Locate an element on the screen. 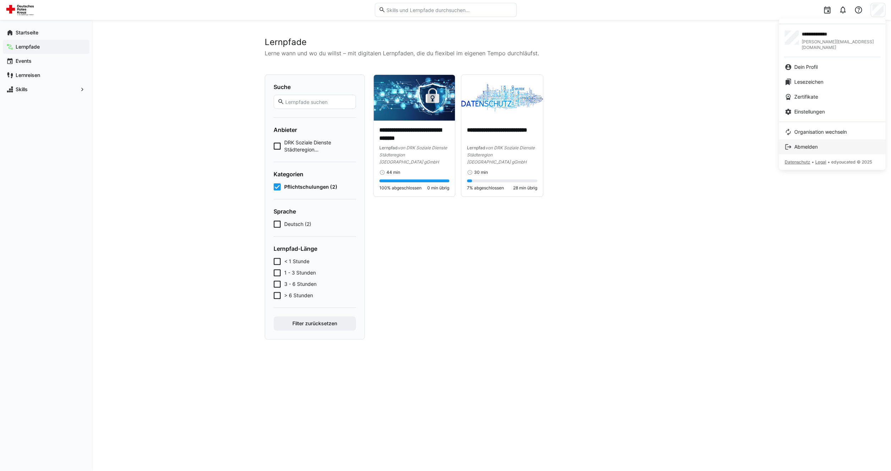  span: Legal is located at coordinates (820, 162).